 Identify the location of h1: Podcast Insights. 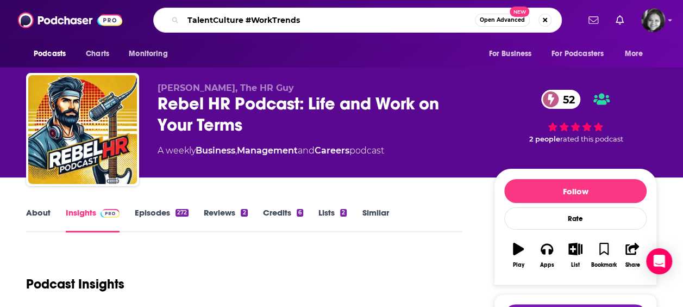
(75, 284).